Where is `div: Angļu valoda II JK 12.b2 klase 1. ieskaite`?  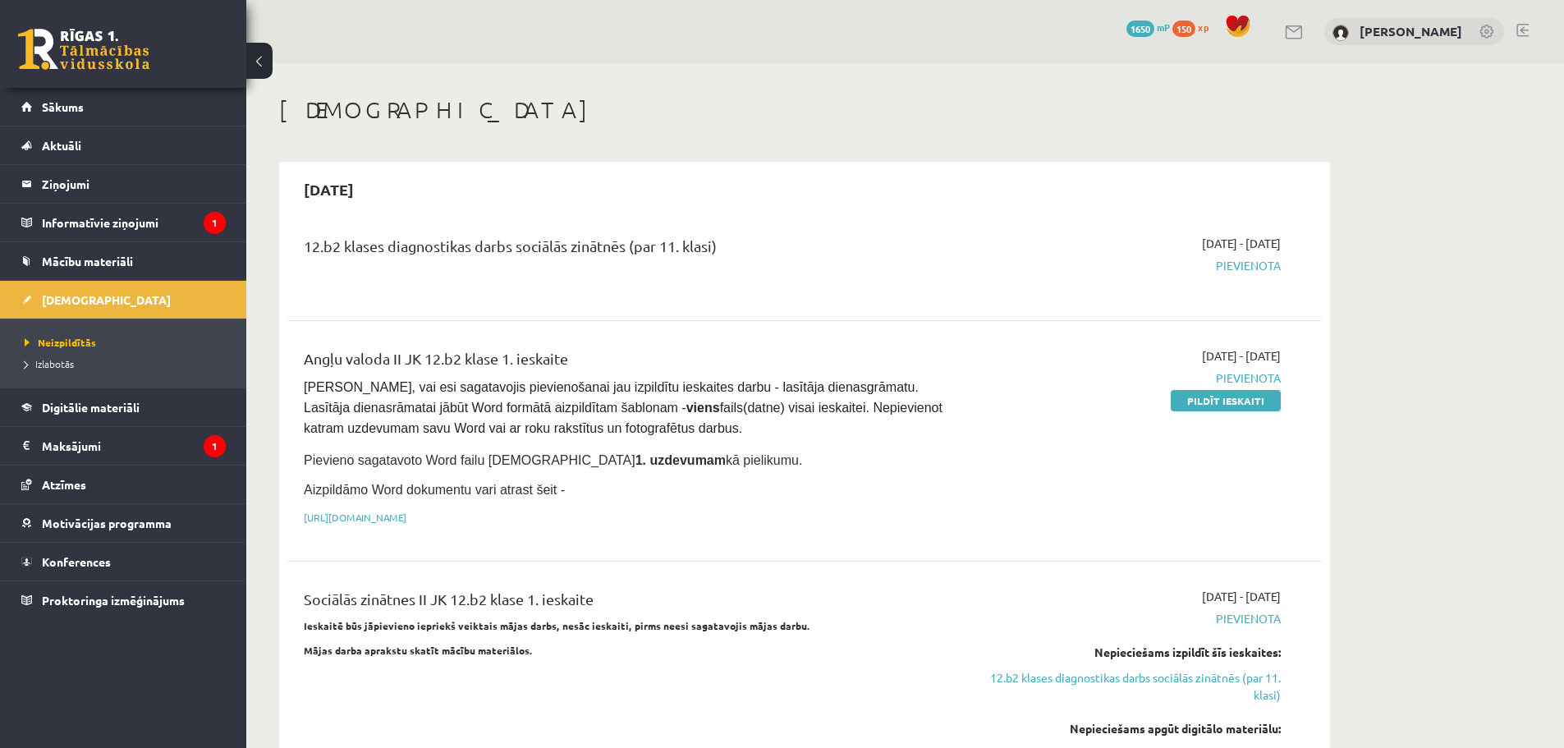 div: Angļu valoda II JK 12.b2 klase 1. ieskaite is located at coordinates (625, 362).